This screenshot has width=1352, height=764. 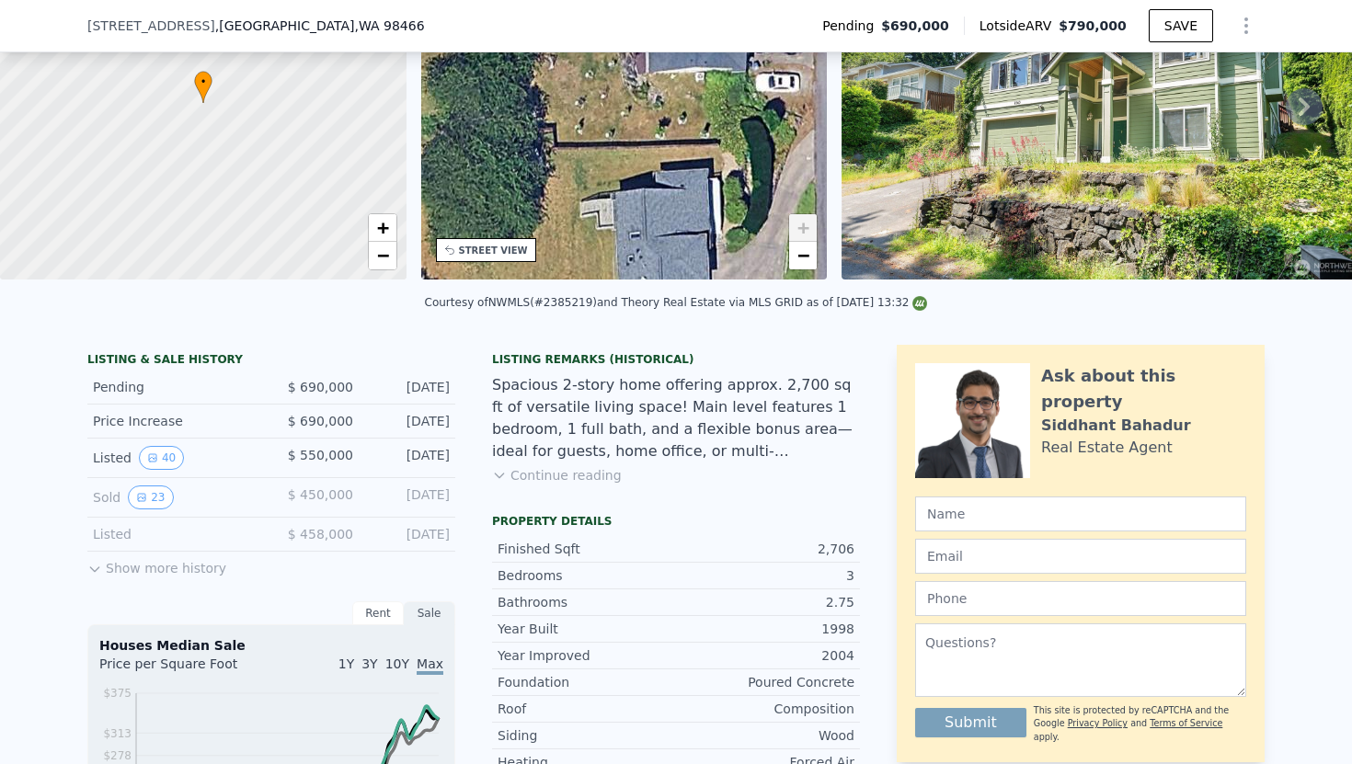 What do you see at coordinates (1246, 26) in the screenshot?
I see `button: Show Options` at bounding box center [1246, 26].